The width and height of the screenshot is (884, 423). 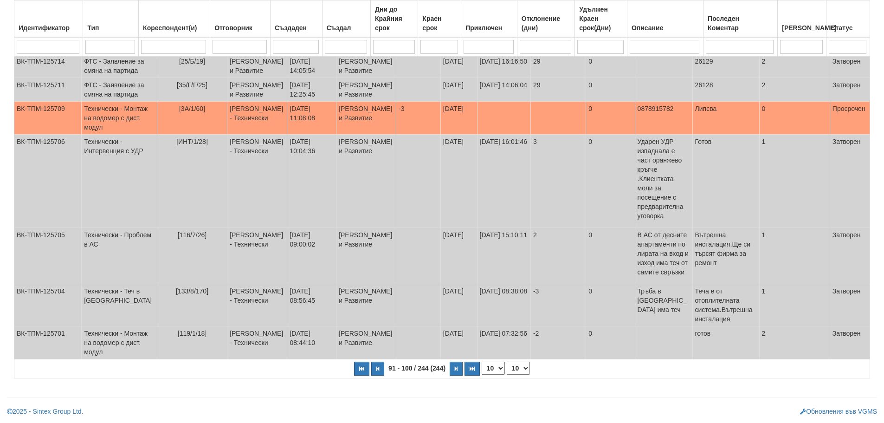 What do you see at coordinates (192, 142) in the screenshot?
I see `span: [ИНТ/1/28]` at bounding box center [192, 142].